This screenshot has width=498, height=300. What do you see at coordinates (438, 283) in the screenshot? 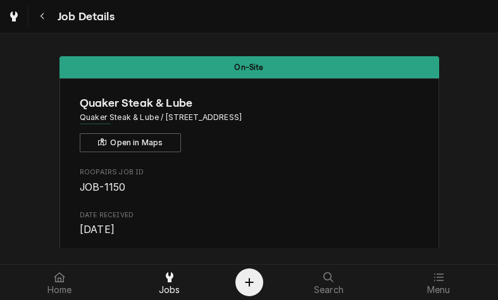
I see `a: Menu` at bounding box center [438, 283].